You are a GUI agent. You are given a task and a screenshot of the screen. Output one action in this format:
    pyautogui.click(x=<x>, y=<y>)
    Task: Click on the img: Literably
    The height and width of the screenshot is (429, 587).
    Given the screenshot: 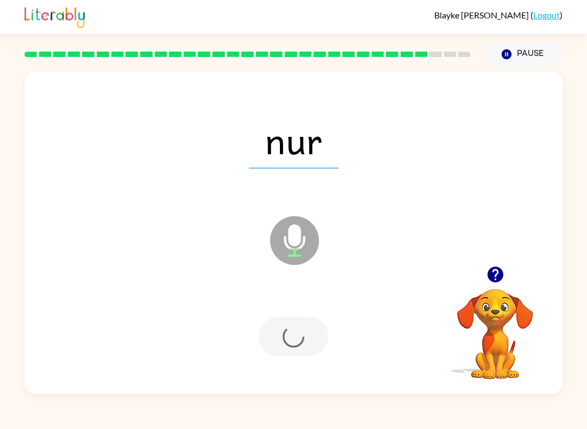 What is the action you would take?
    pyautogui.click(x=54, y=16)
    